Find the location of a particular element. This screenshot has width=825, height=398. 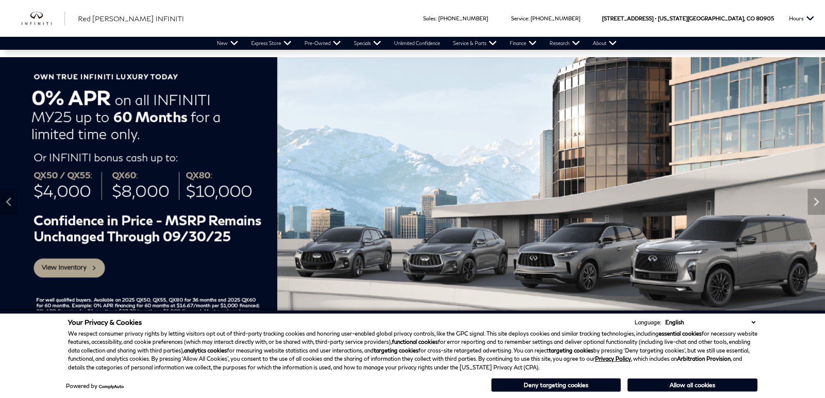

a: Research is located at coordinates (565, 43).